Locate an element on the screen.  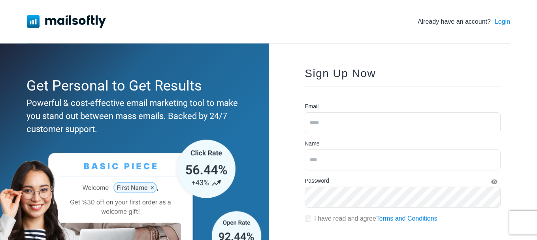
div: Already have an account? is located at coordinates (464, 22).